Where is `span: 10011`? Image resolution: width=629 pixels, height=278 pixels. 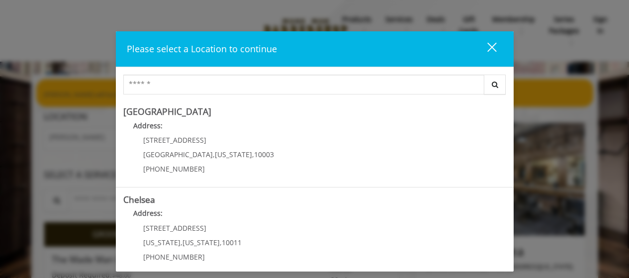
span: 10011 is located at coordinates (232, 242).